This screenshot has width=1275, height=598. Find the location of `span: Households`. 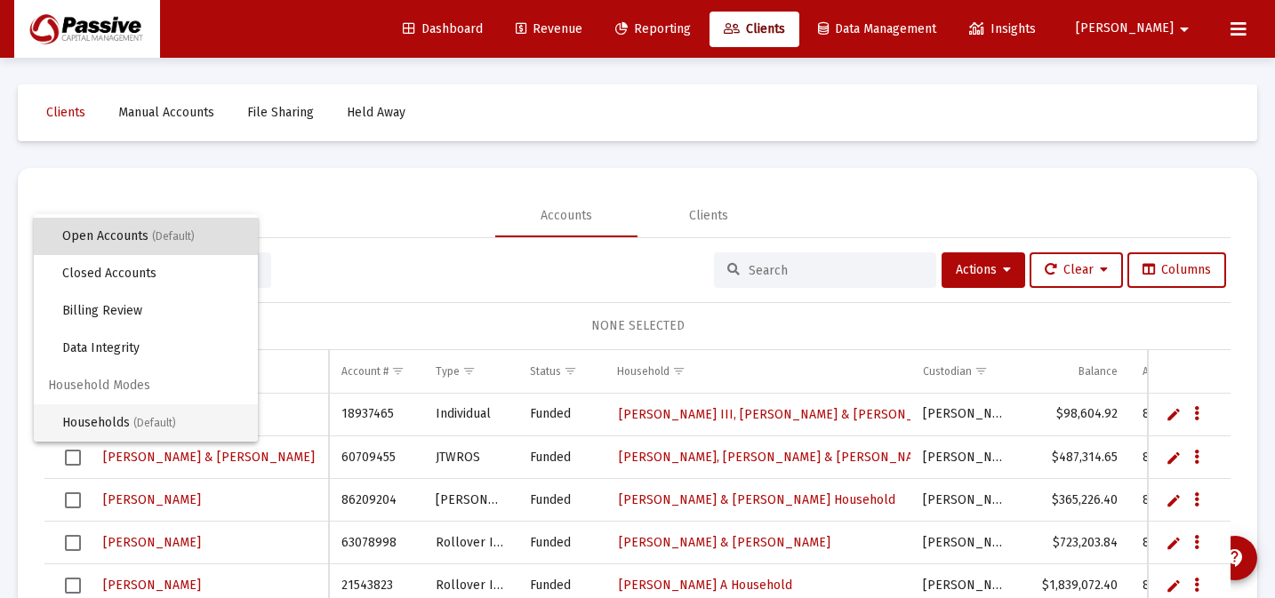

span: Households is located at coordinates (153, 423).